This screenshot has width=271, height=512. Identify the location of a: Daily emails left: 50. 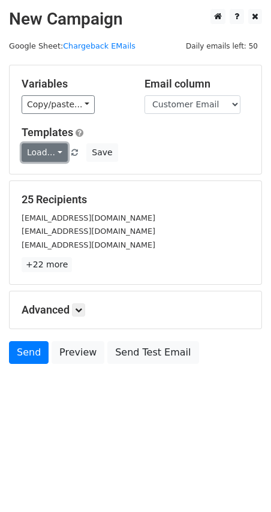
(222, 46).